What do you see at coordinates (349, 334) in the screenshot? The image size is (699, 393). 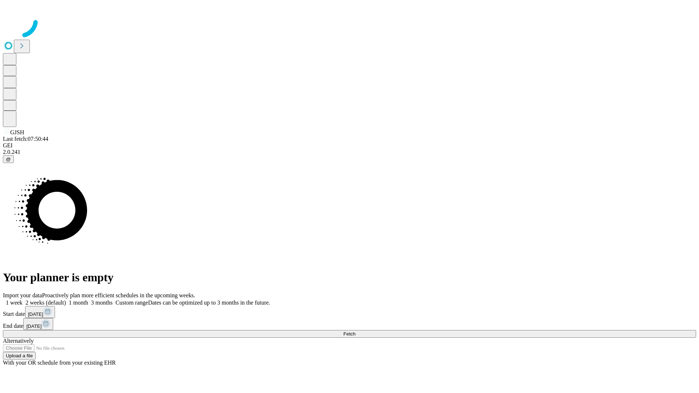 I see `span: Fetch` at bounding box center [349, 334].